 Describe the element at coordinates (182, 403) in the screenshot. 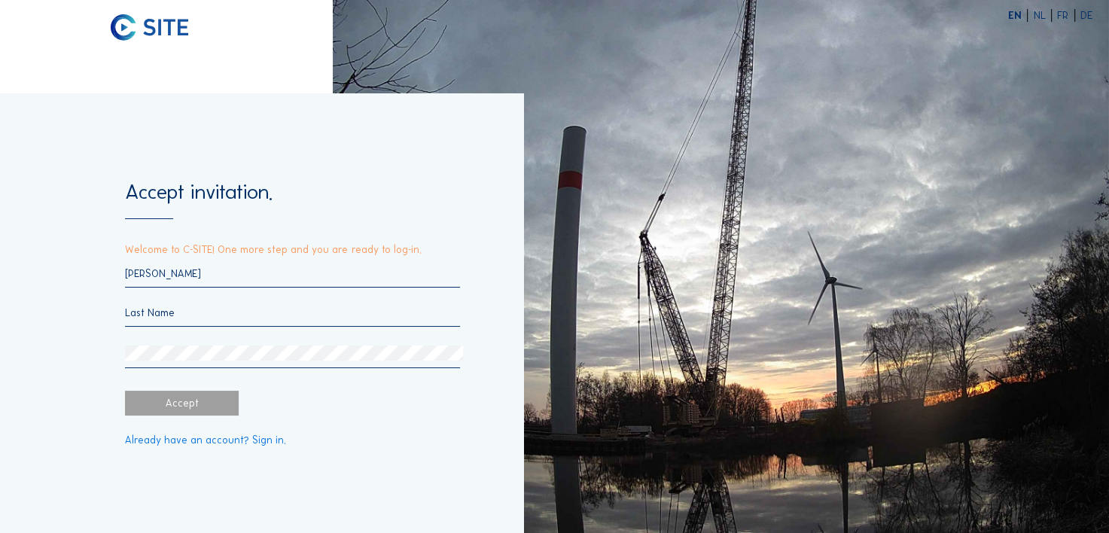

I see `div: Accept` at that location.